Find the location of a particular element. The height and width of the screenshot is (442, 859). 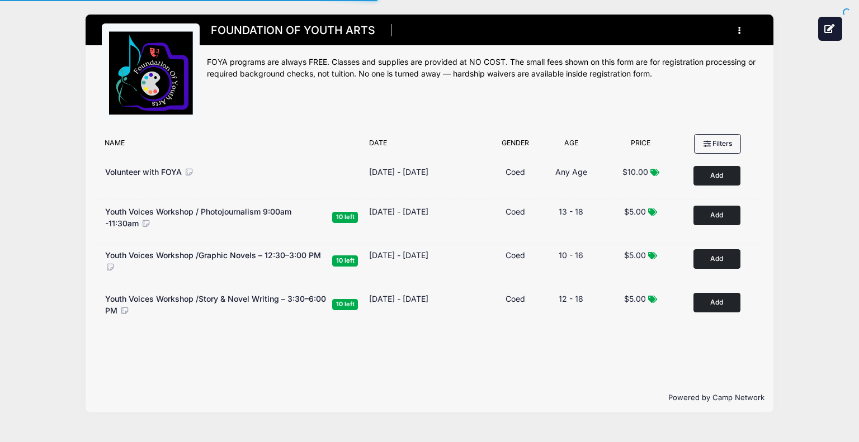

div: FOYA programs are always FREE. Classes and supplies are provided at NO COST. The small fees shown... is located at coordinates (482, 68).